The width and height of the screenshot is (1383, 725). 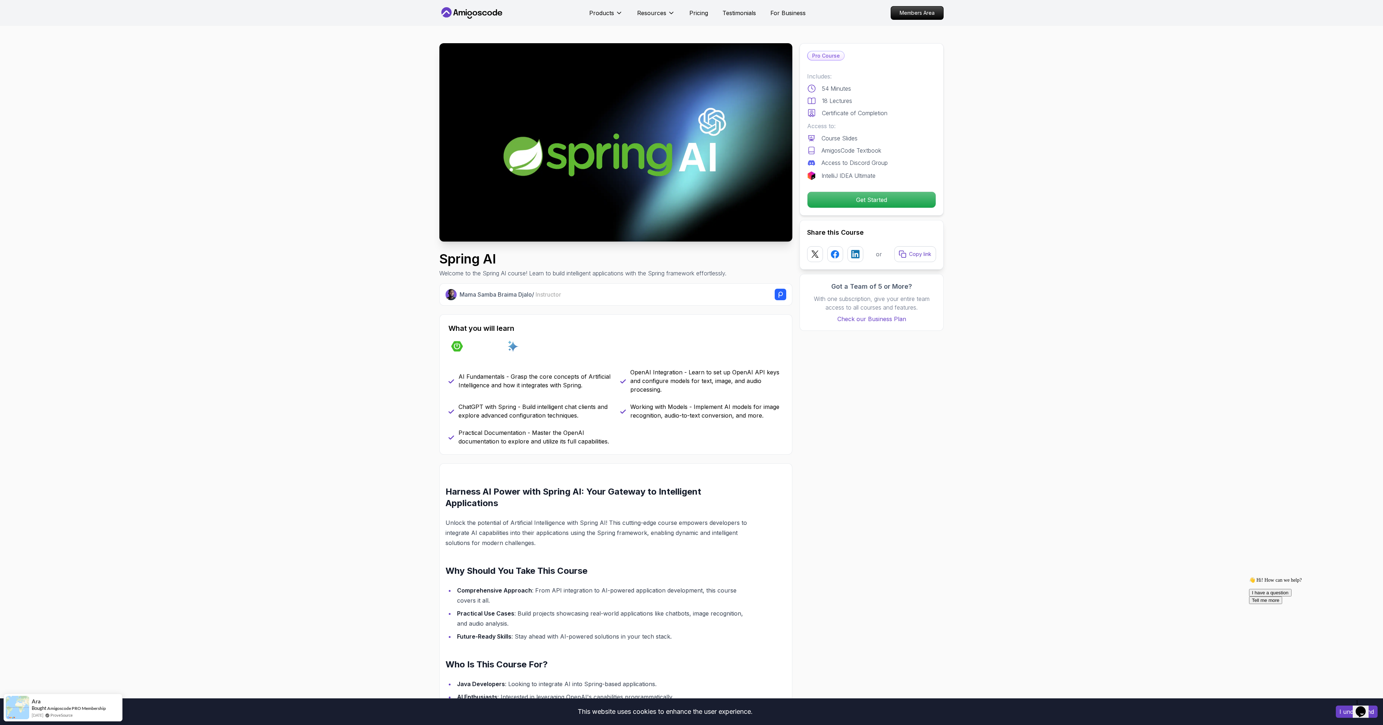 I want to click on button: I have a question, so click(x=24, y=18).